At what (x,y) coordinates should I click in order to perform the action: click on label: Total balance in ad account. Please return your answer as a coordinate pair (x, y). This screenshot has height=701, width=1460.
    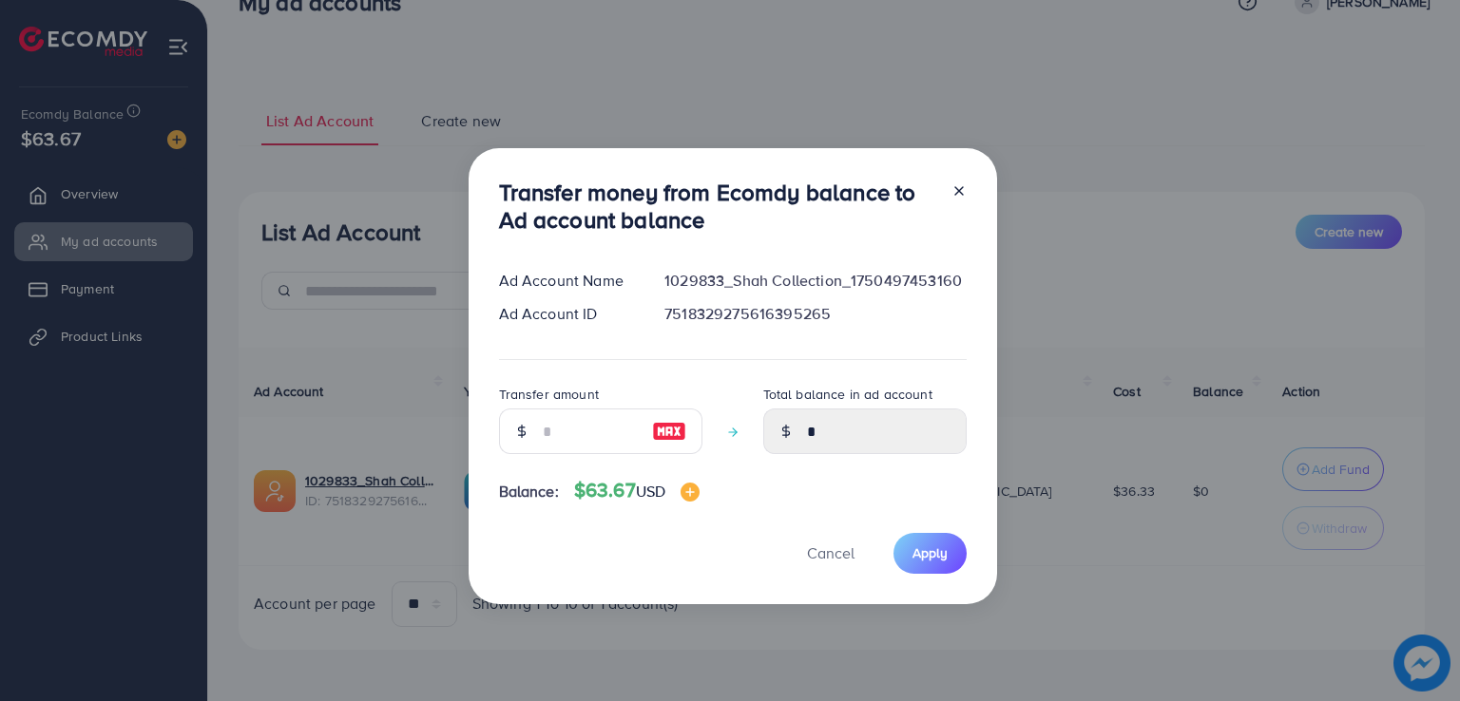
    Looking at the image, I should click on (848, 394).